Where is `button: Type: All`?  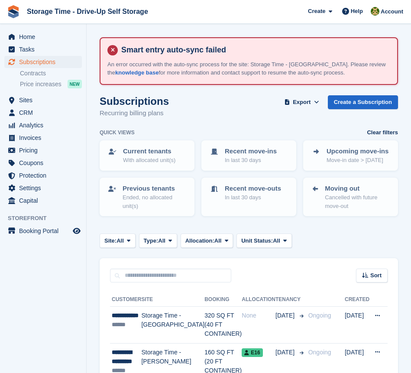 button: Type: All is located at coordinates (158, 240).